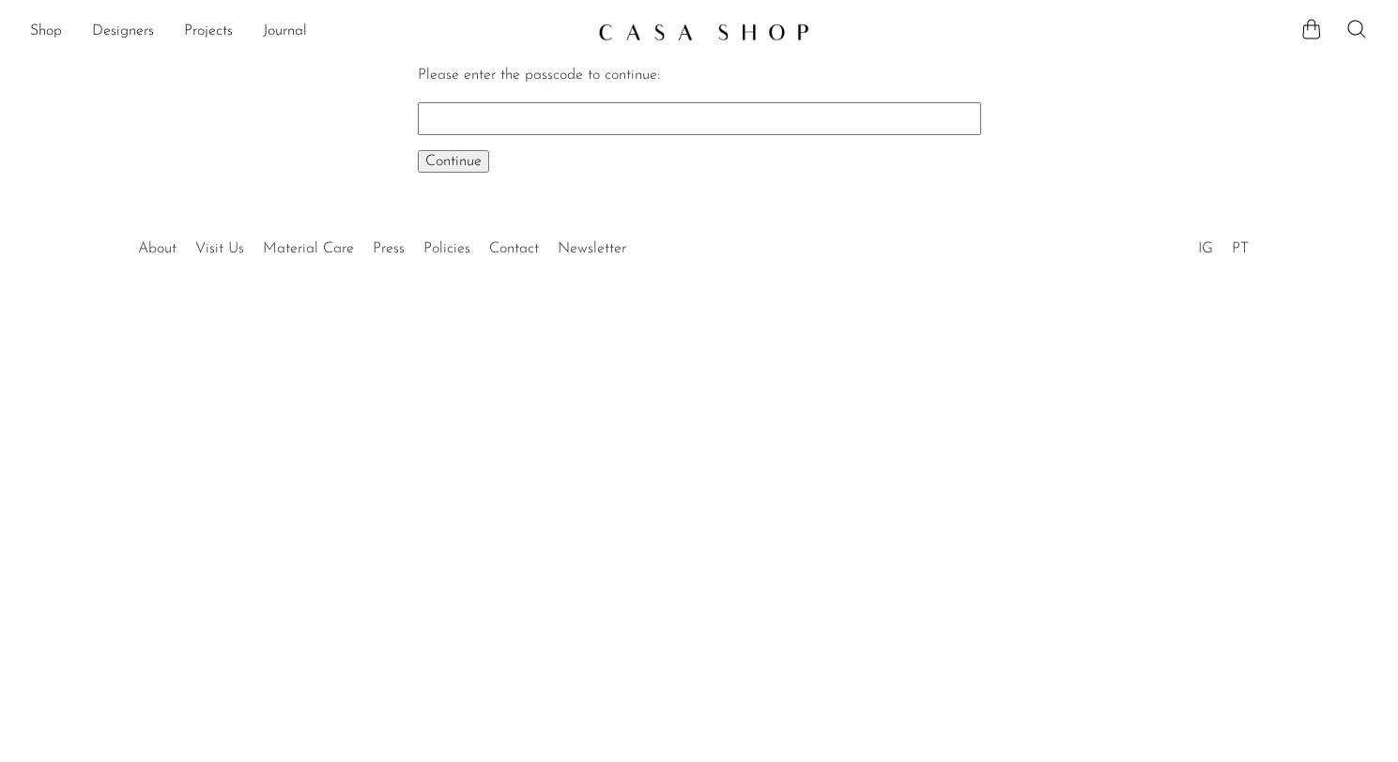  Describe the element at coordinates (454, 162) in the screenshot. I see `button: Continue` at that location.